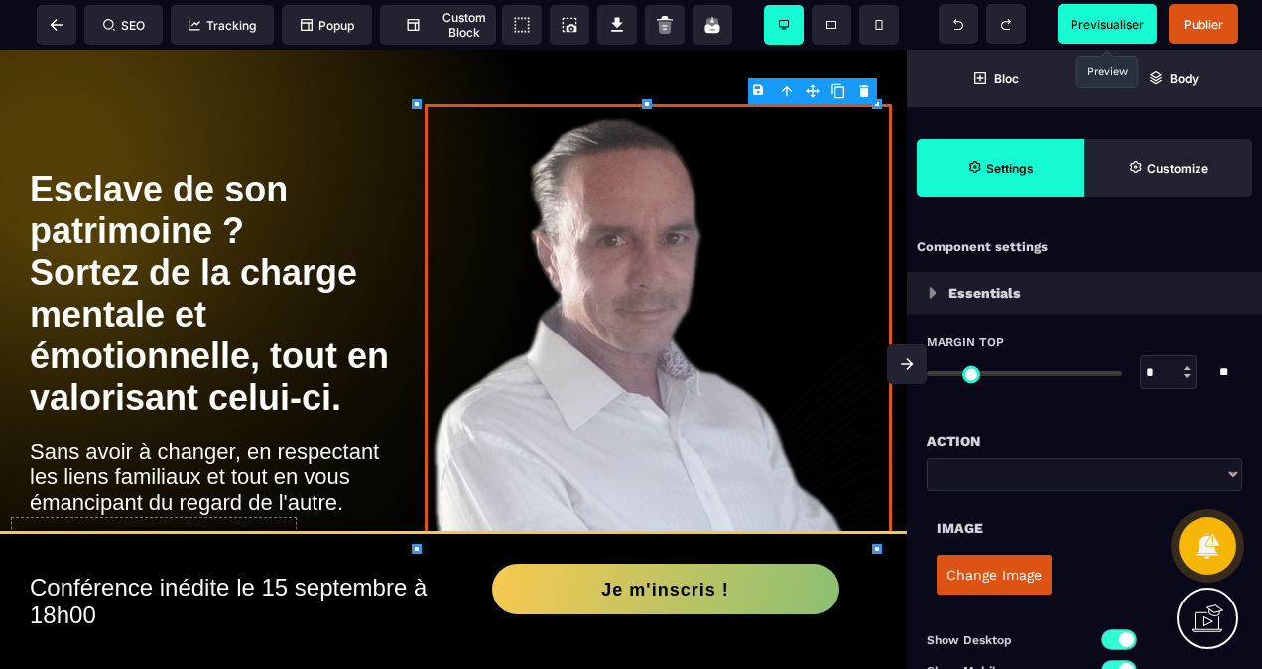  Describe the element at coordinates (1172, 78) in the screenshot. I see `span: Open Layer Manager` at that location.